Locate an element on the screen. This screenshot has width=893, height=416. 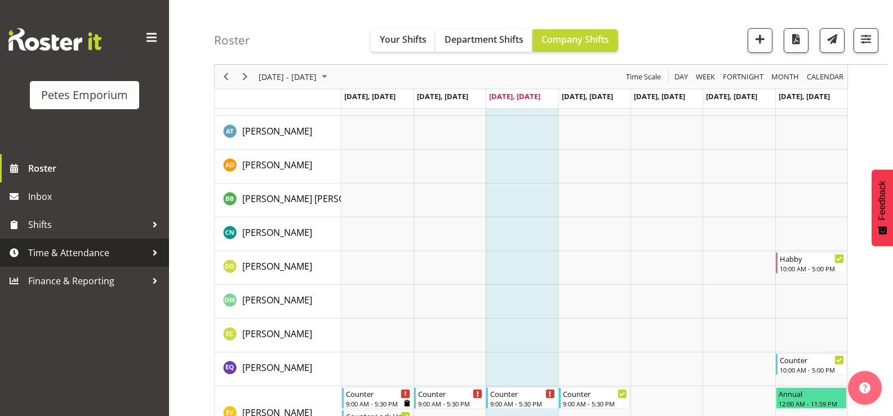
div: Habby is located at coordinates (812, 259).